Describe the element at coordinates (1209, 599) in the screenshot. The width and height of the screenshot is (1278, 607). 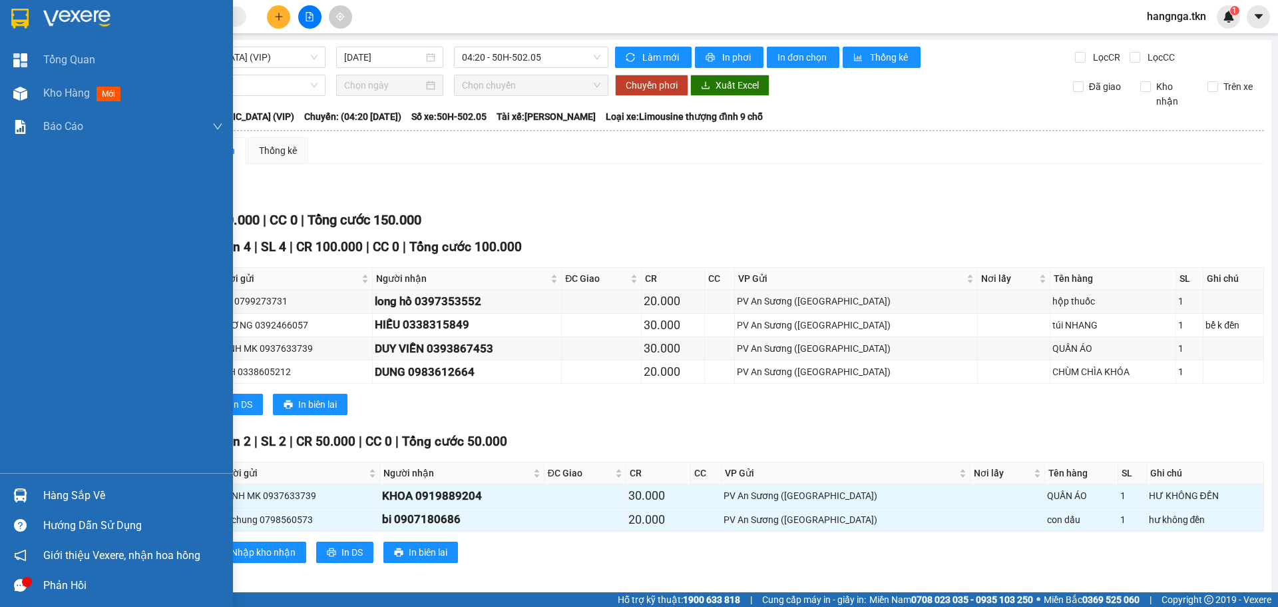
I see `span: copyright` at that location.